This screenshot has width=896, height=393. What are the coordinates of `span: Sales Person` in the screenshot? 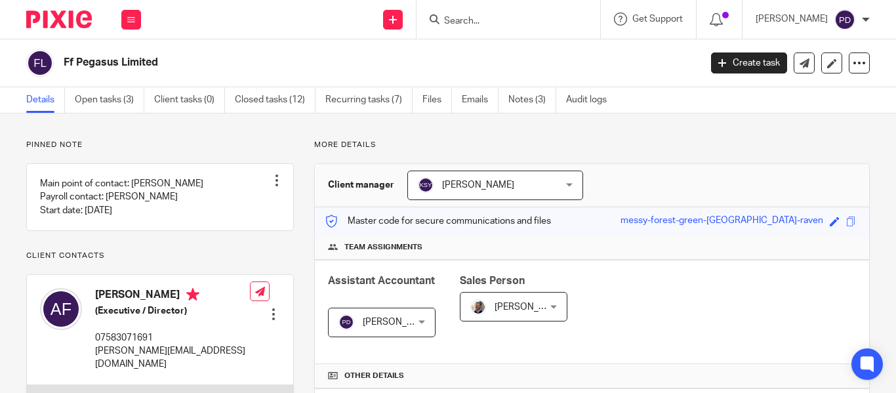 It's located at (492, 281).